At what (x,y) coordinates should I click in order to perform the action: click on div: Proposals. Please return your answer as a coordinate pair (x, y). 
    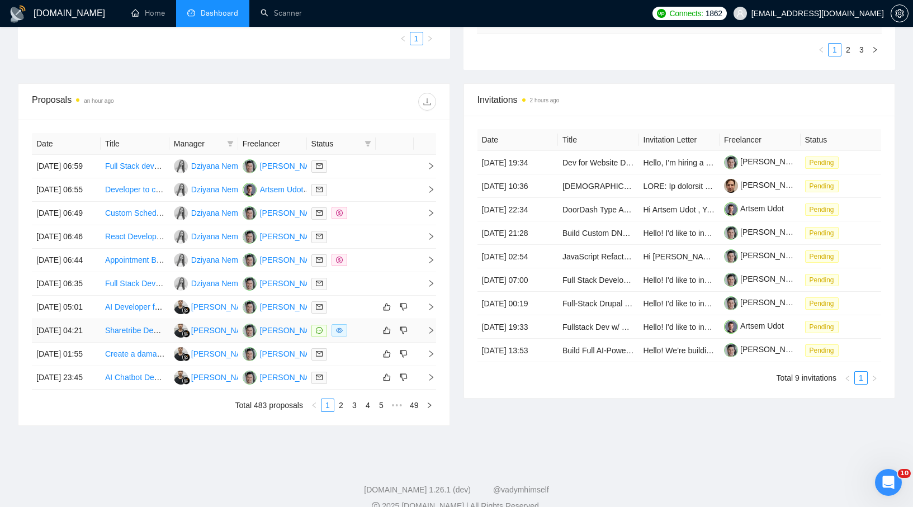
    Looking at the image, I should click on (132, 102).